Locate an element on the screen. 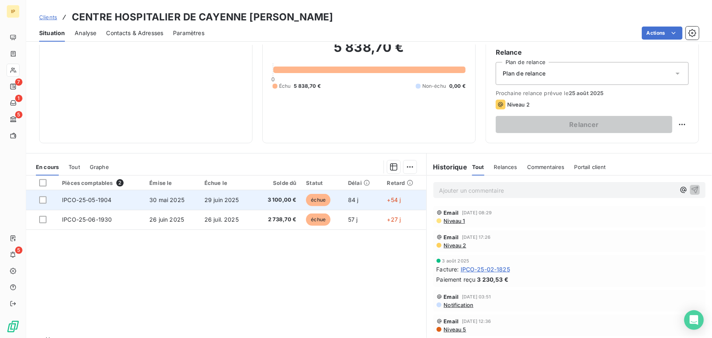 The width and height of the screenshot is (712, 338). button: Relancer is located at coordinates (584, 124).